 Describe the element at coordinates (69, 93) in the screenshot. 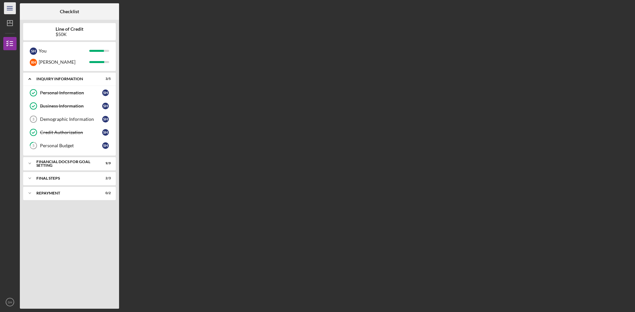

I see `a: Personal InformationSH` at that location.